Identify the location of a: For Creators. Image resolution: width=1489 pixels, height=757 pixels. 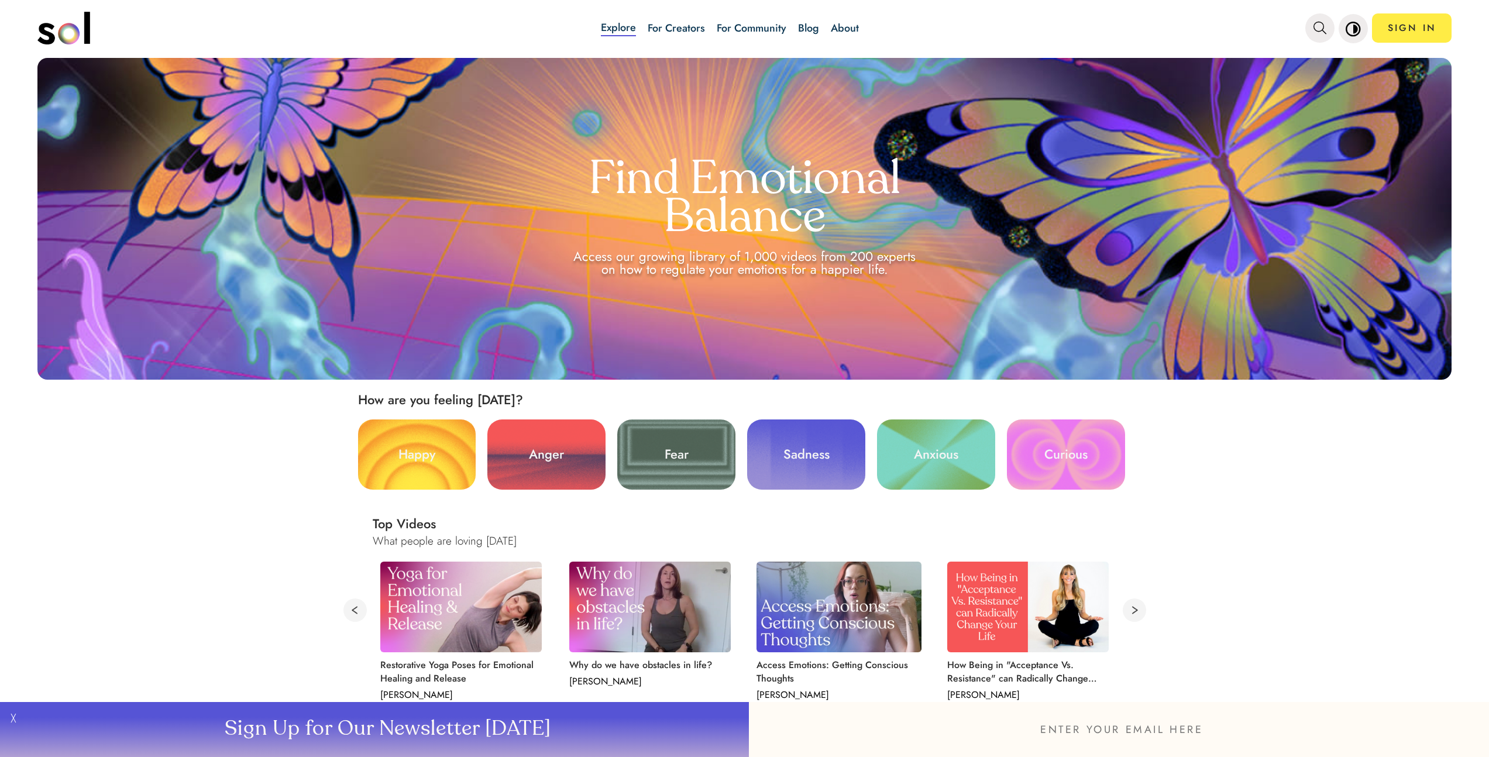
(676, 28).